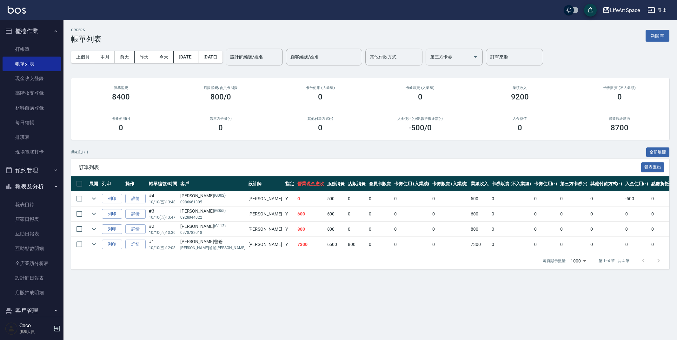 This screenshot has width=677, height=340. I want to click on h3: 帳單列表, so click(86, 39).